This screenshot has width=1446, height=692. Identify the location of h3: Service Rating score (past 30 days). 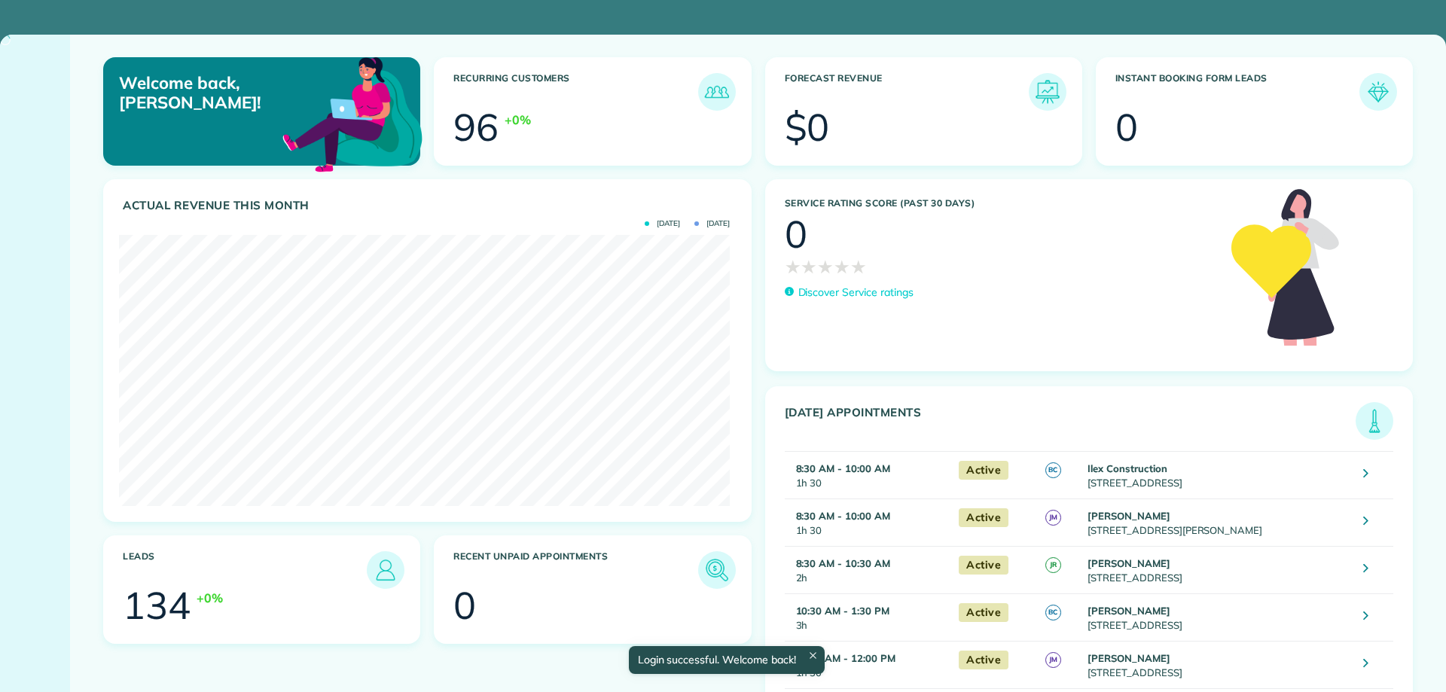
(1000, 203).